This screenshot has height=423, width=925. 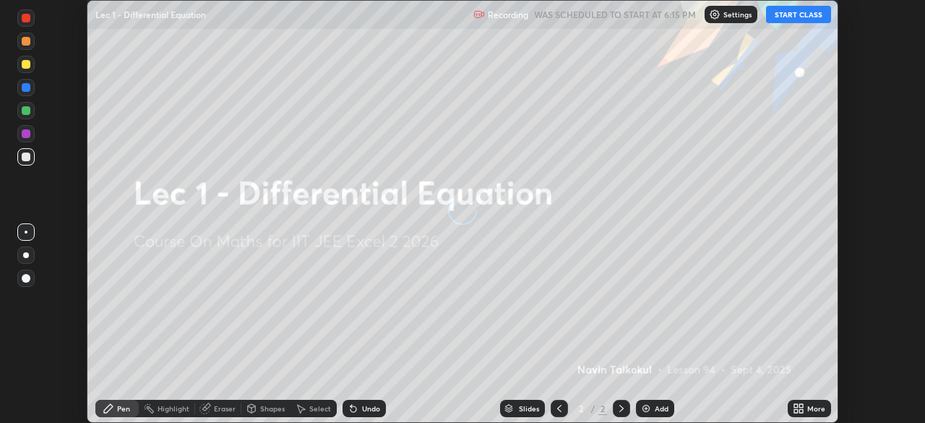 I want to click on div: Select, so click(x=320, y=408).